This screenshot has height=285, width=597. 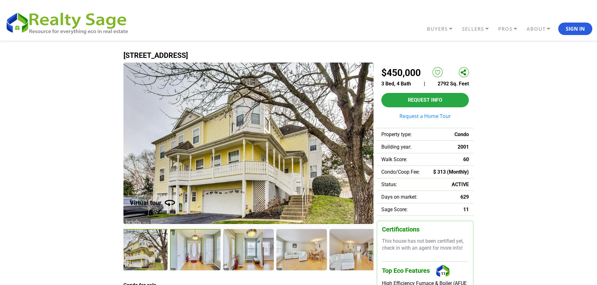 I want to click on h2: $450,000, so click(x=401, y=73).